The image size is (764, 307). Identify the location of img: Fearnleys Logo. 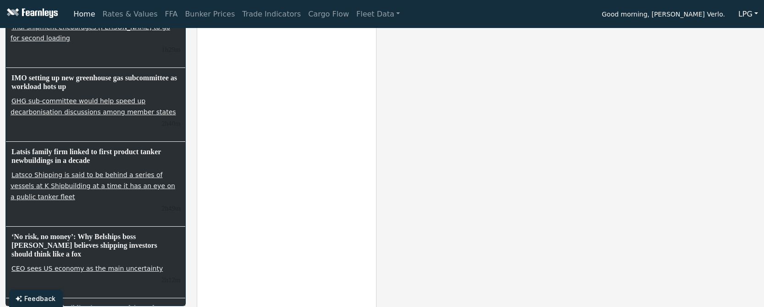
(31, 14).